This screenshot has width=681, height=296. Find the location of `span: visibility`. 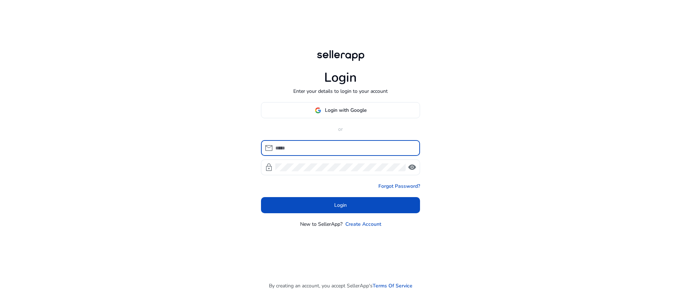

span: visibility is located at coordinates (412, 168).